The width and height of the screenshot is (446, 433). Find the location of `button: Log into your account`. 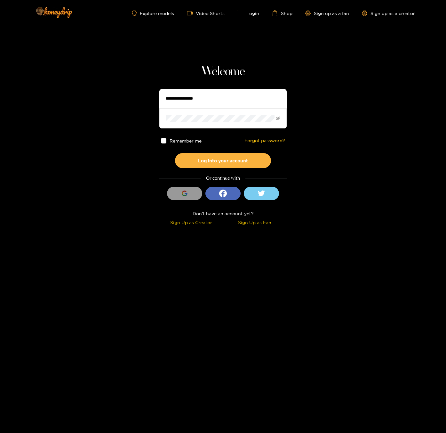

button: Log into your account is located at coordinates (223, 160).